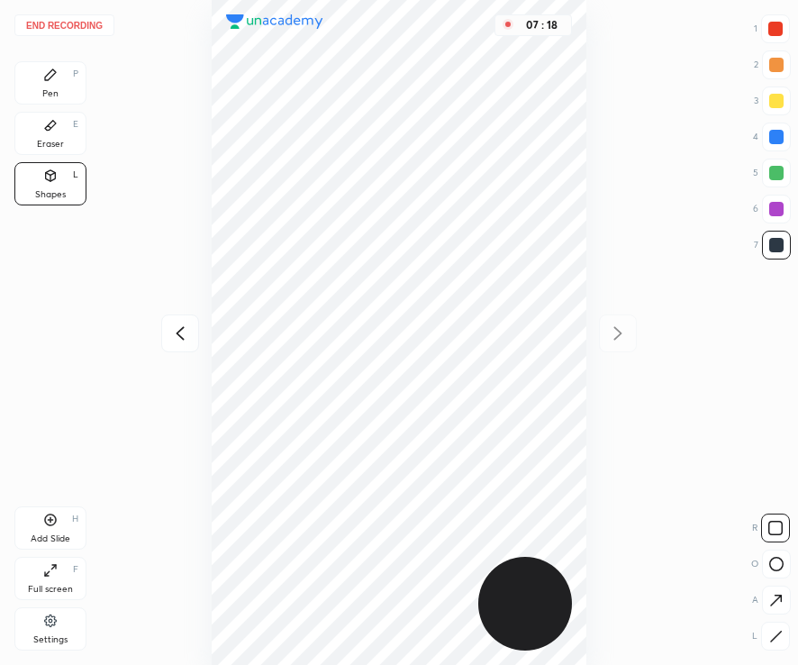 This screenshot has width=798, height=665. What do you see at coordinates (772, 245) in the screenshot?
I see `div: 7` at bounding box center [772, 245].